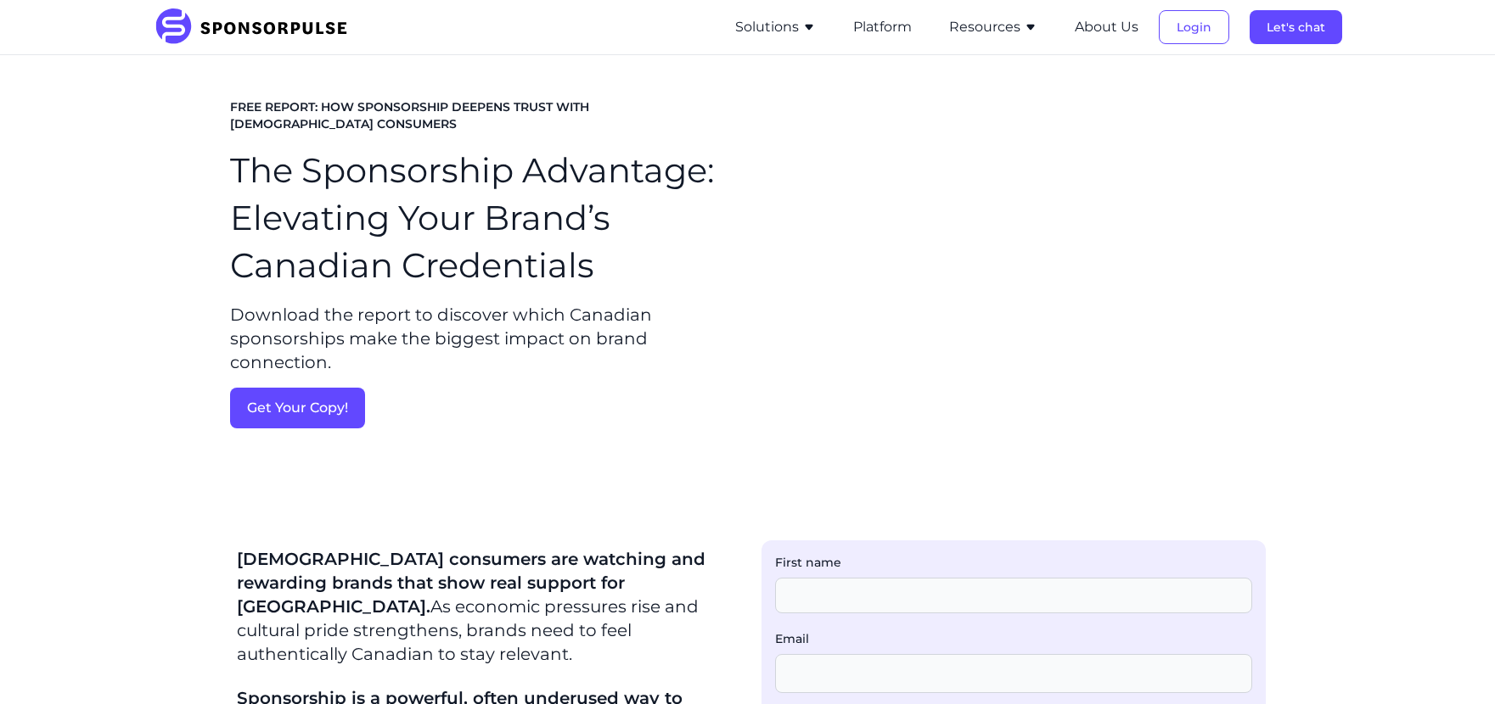  What do you see at coordinates (882, 27) in the screenshot?
I see `a: Platform` at bounding box center [882, 27].